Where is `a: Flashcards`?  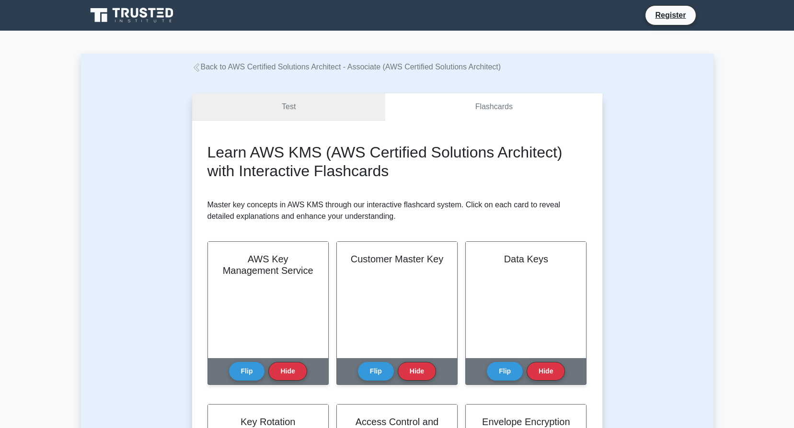
a: Flashcards is located at coordinates (493, 107).